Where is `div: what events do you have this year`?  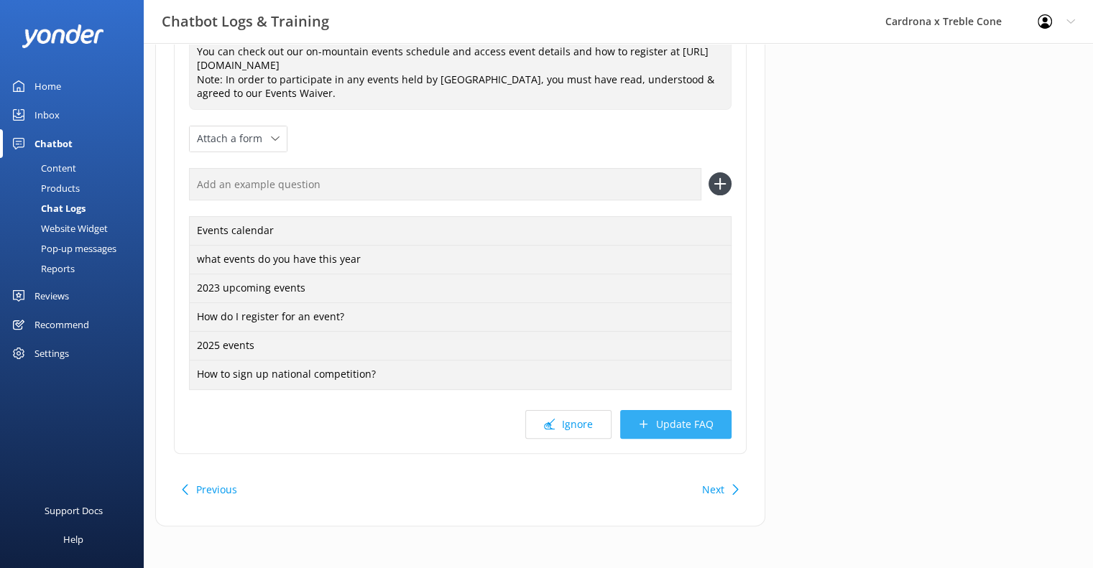
div: what events do you have this year is located at coordinates (460, 260).